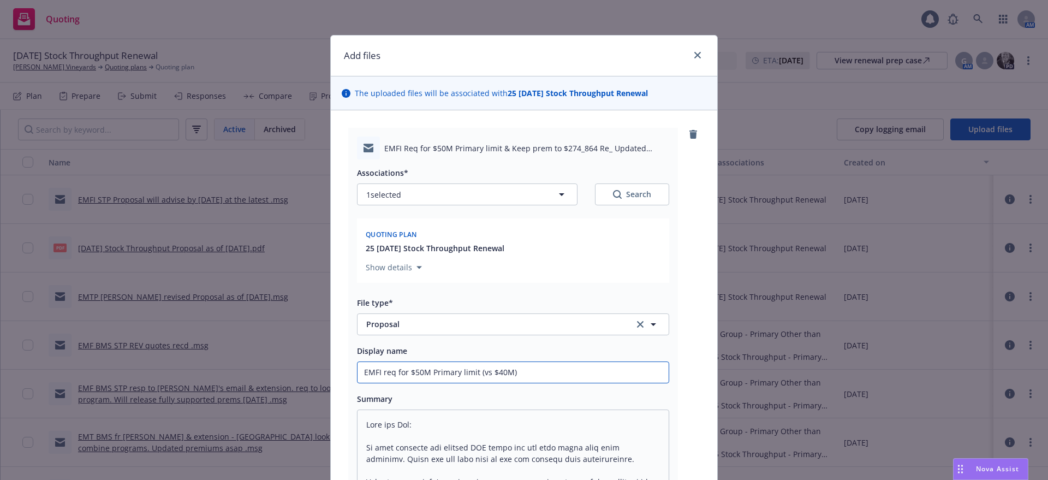 This screenshot has width=1048, height=480. I want to click on span: Nova Assist, so click(998, 469).